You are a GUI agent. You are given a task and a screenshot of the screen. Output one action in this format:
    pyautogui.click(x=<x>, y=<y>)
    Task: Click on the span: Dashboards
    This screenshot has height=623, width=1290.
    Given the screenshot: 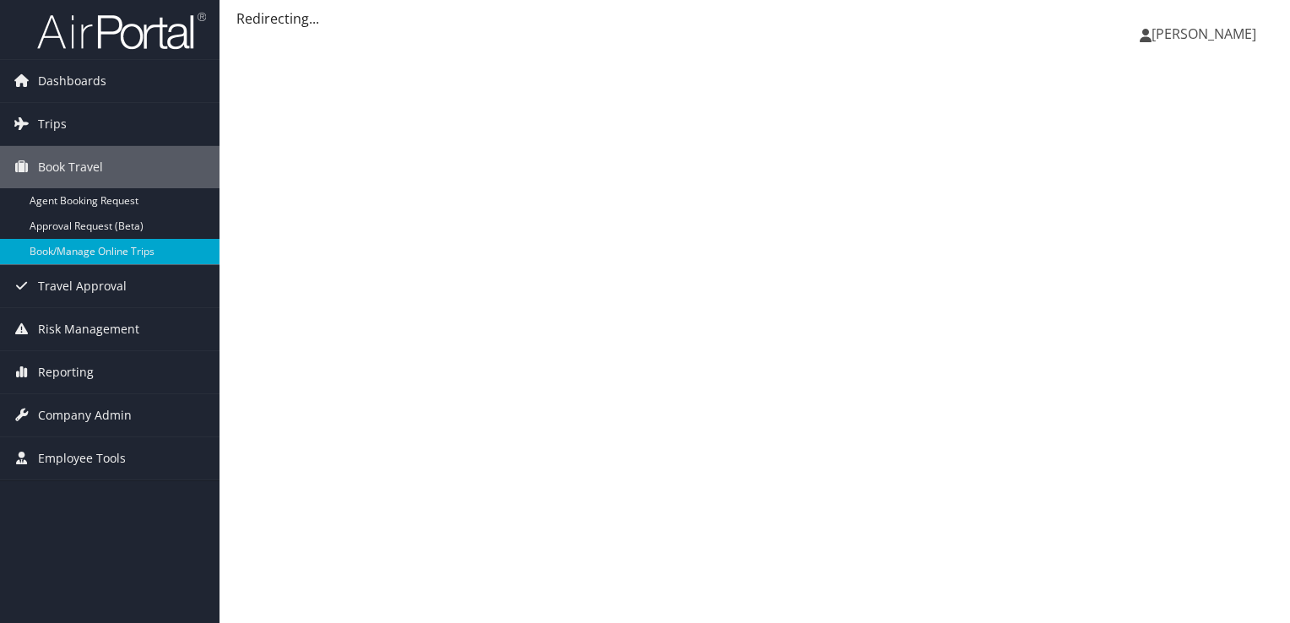 What is the action you would take?
    pyautogui.click(x=72, y=81)
    